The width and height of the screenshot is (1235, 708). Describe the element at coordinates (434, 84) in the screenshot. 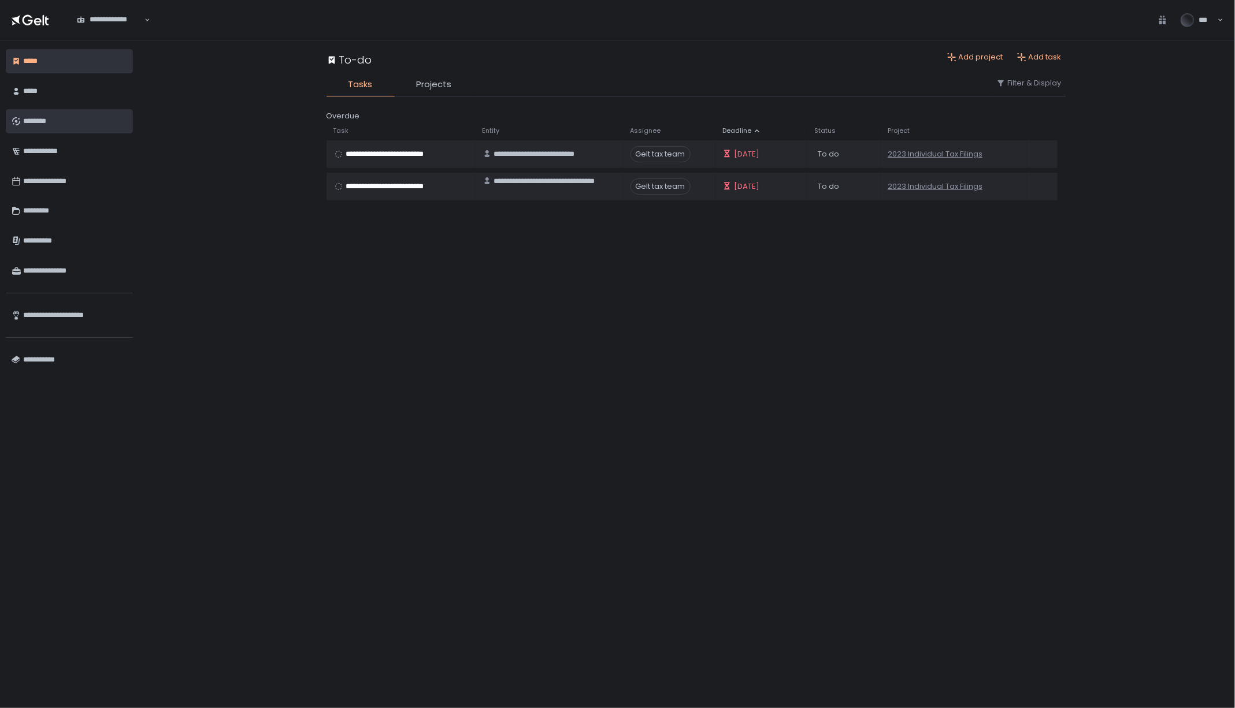

I see `span: Projects` at that location.